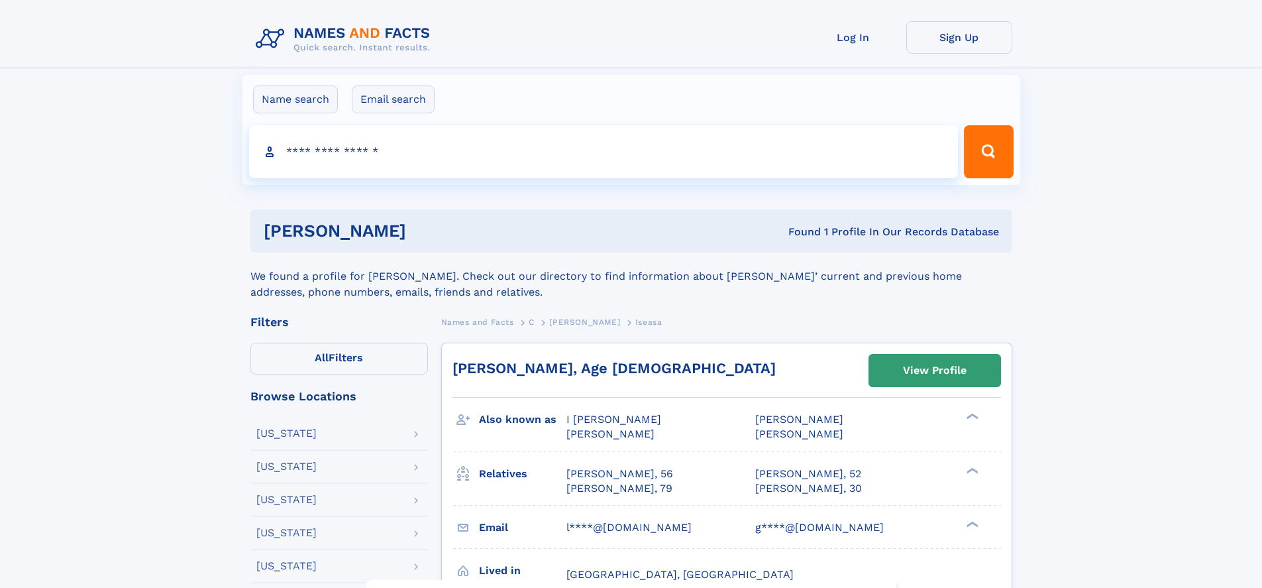 Image resolution: width=1262 pixels, height=588 pixels. Describe the element at coordinates (339, 322) in the screenshot. I see `div: Filters` at that location.